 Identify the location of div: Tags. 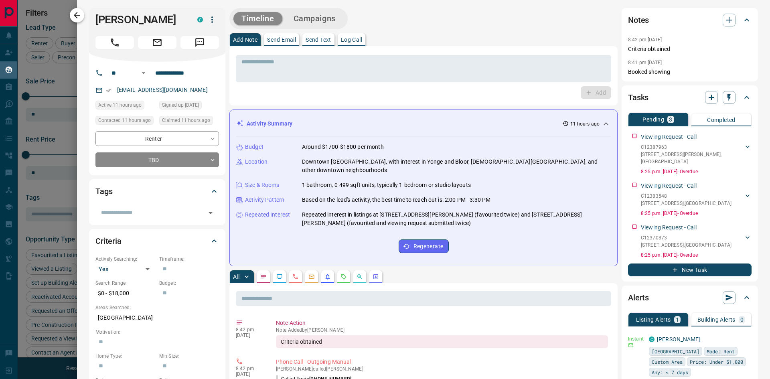
(157, 191).